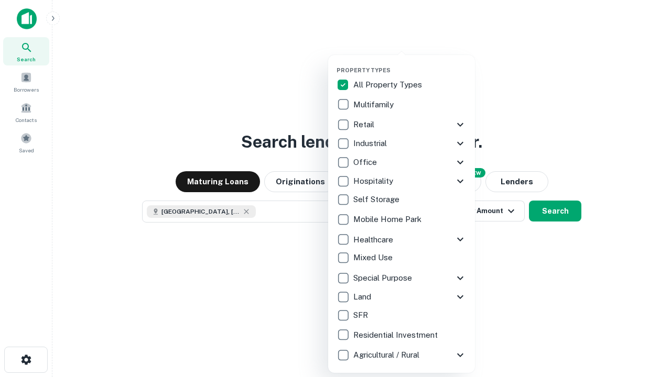 The height and width of the screenshot is (377, 671). I want to click on div: Industrial, so click(402, 144).